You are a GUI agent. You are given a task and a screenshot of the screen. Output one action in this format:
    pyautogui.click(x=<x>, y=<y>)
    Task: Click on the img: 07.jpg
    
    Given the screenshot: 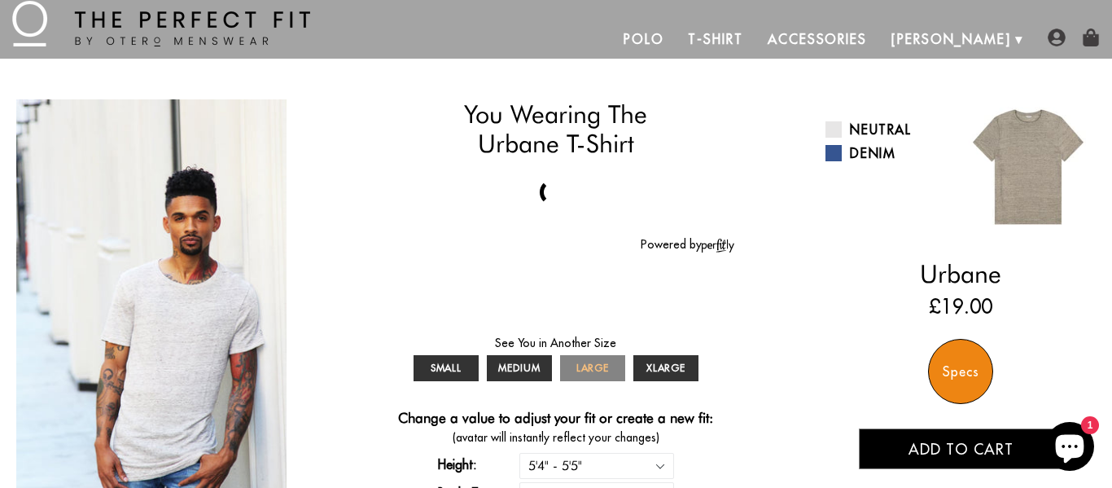 What is the action you would take?
    pyautogui.click(x=1028, y=167)
    